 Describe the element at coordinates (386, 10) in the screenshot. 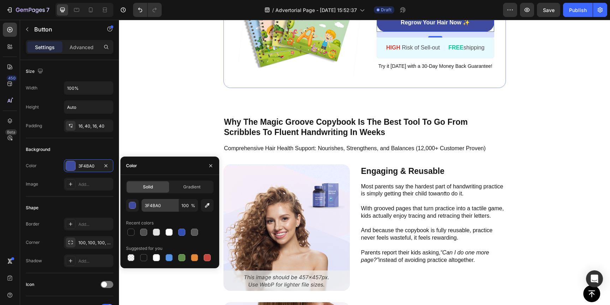

I see `span: Draft` at that location.